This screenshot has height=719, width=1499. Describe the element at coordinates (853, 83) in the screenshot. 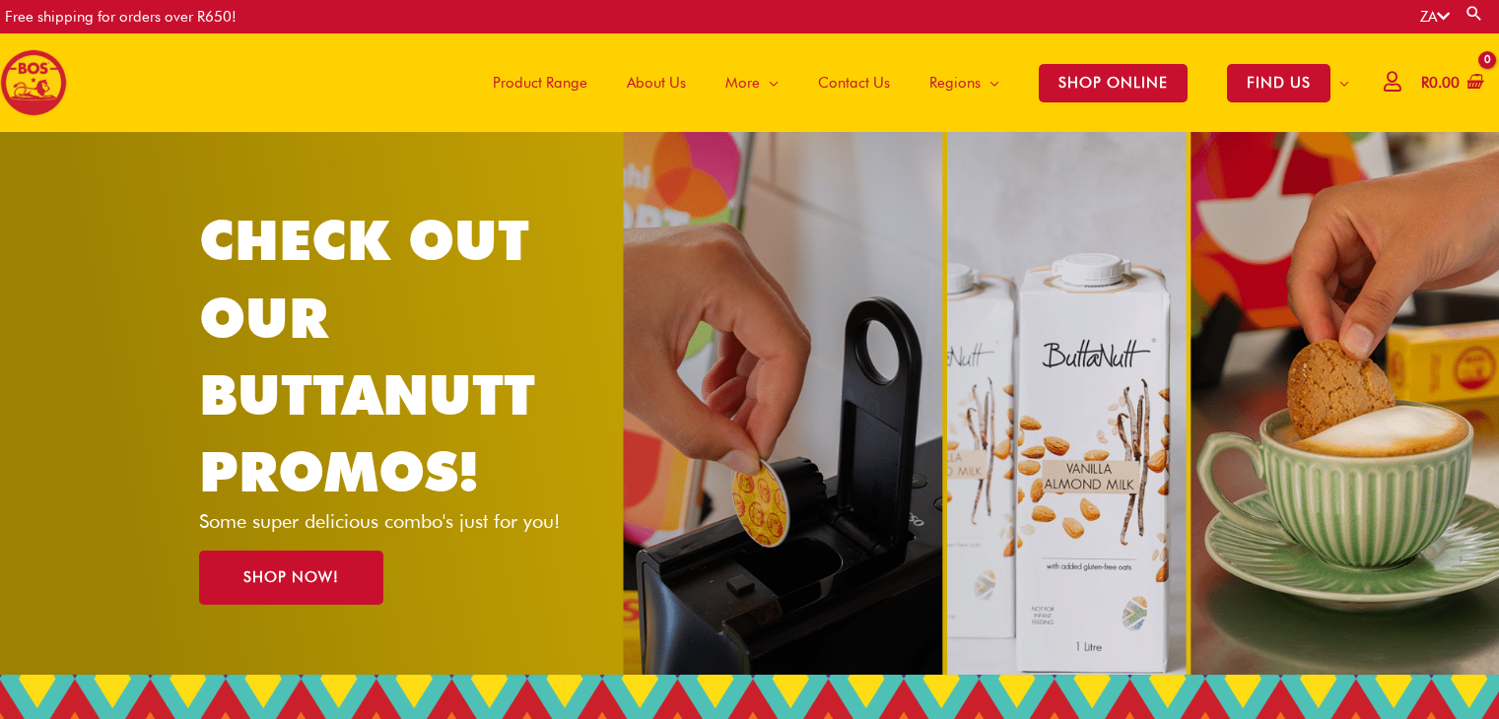

I see `a: Contact Us` at that location.